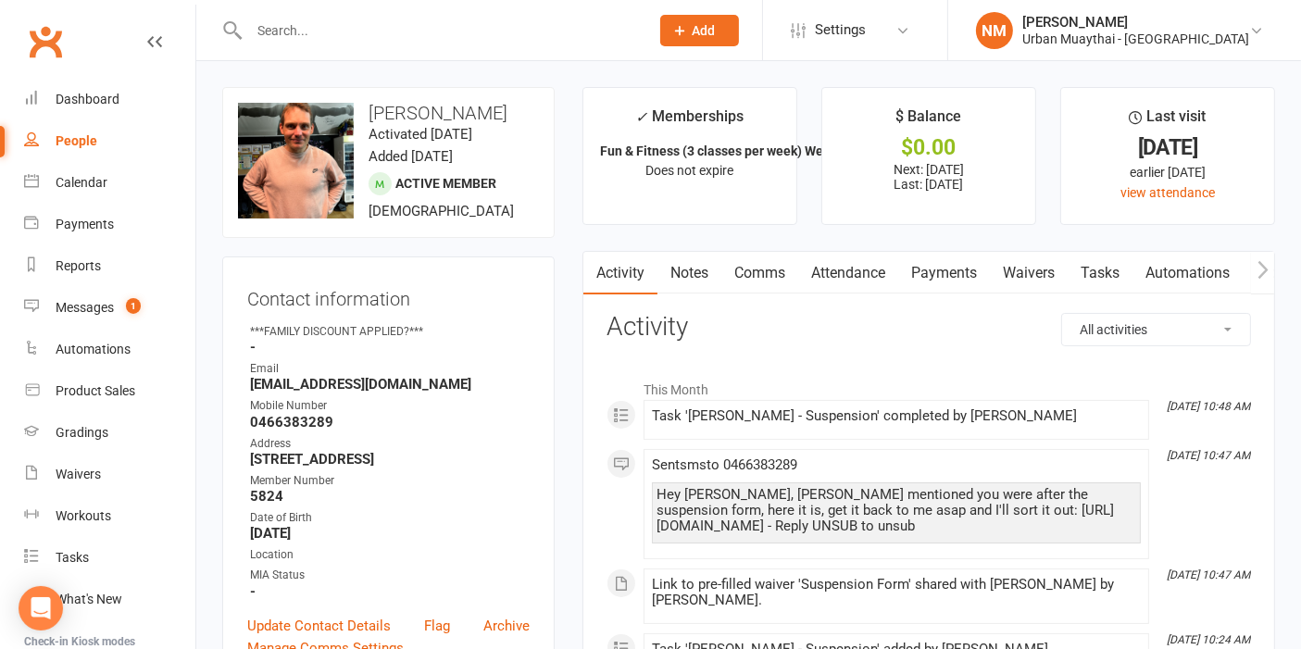 The height and width of the screenshot is (649, 1301). I want to click on a: Notes, so click(689, 273).